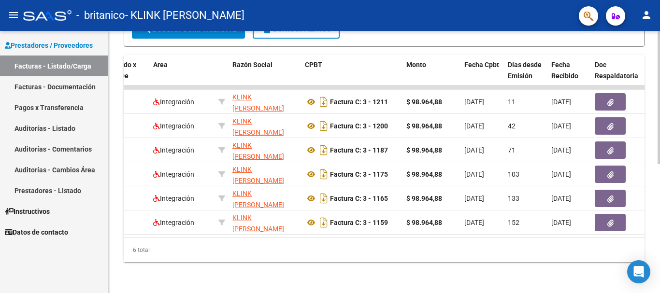  Describe the element at coordinates (49, 45) in the screenshot. I see `span: Prestadores / Proveedores` at that location.